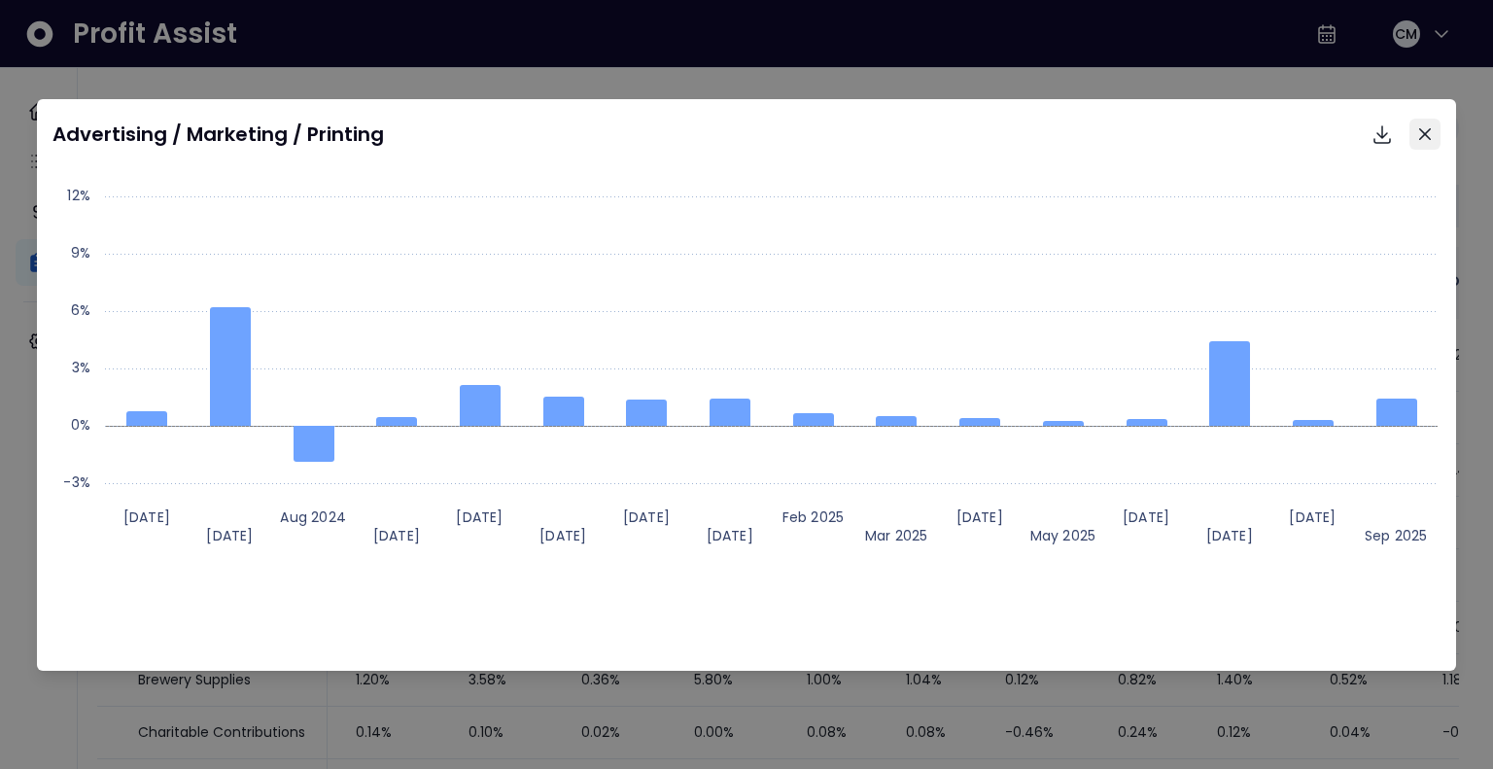  Describe the element at coordinates (81, 368) in the screenshot. I see `text: 3%` at that location.